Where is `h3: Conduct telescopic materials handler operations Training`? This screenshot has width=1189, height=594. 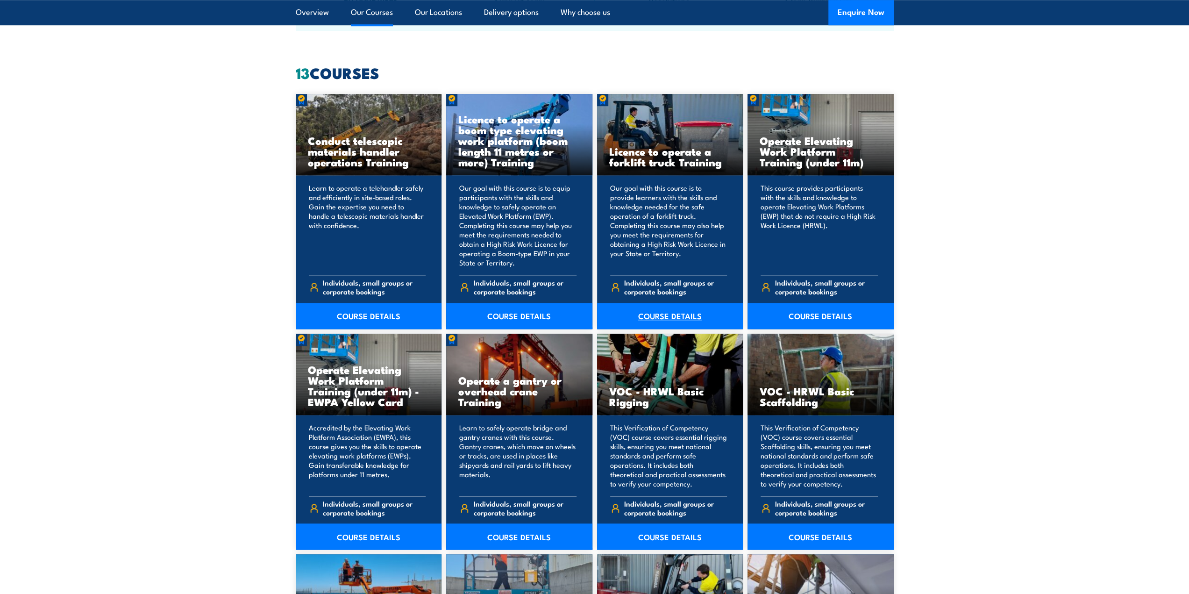
h3: Conduct telescopic materials handler operations Training is located at coordinates (369, 151).